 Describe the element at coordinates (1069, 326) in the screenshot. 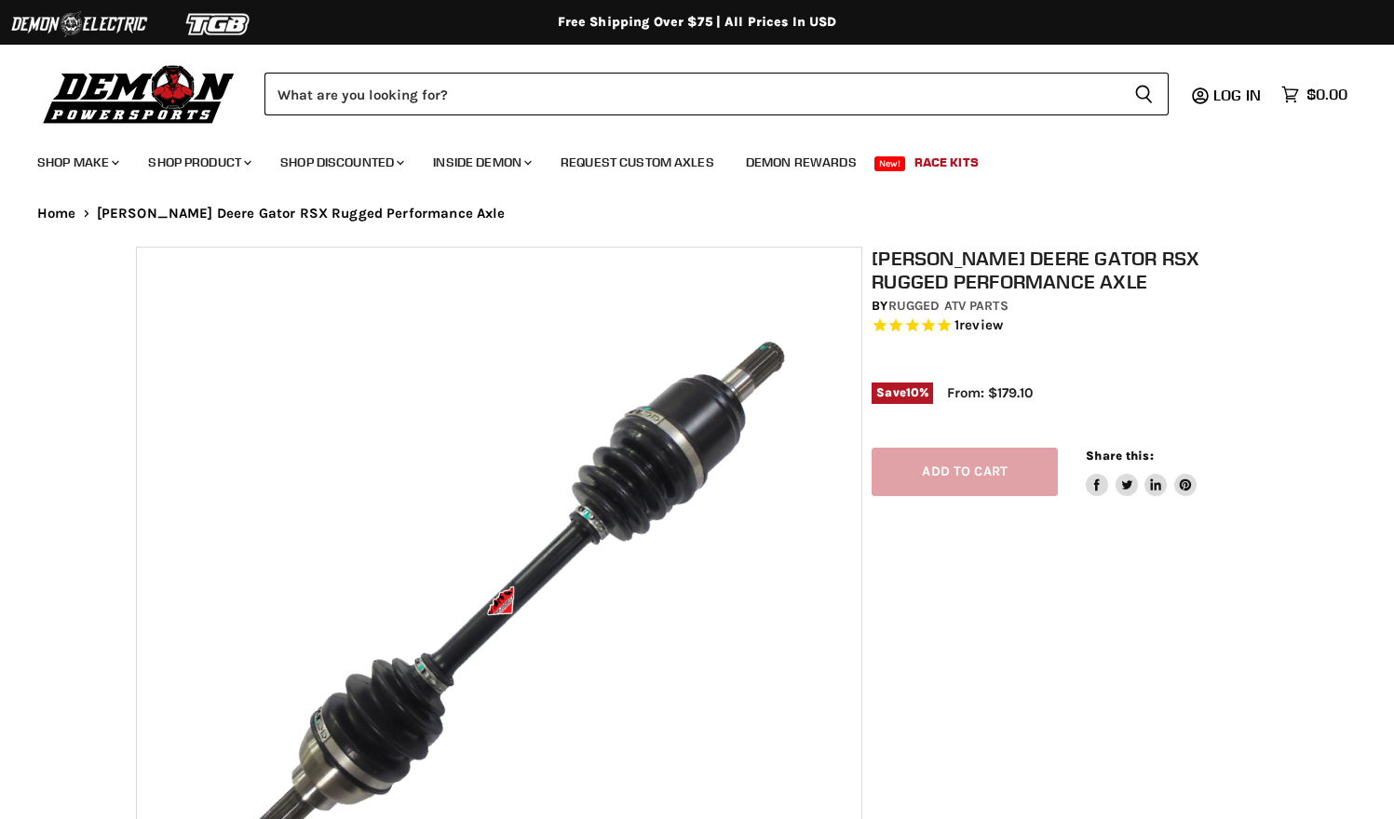

I see `span: Rated 5.0 out of 5 stars 1 reviews` at that location.